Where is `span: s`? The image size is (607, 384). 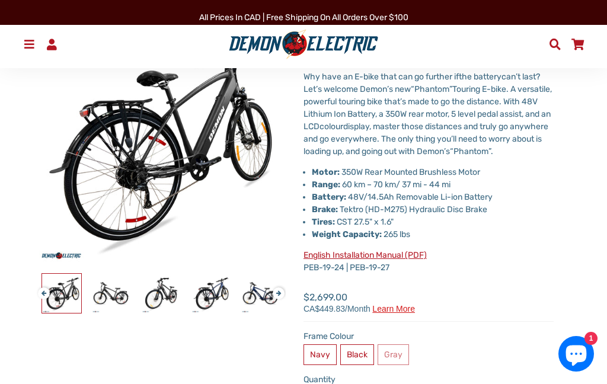
span: s is located at coordinates (448, 151).